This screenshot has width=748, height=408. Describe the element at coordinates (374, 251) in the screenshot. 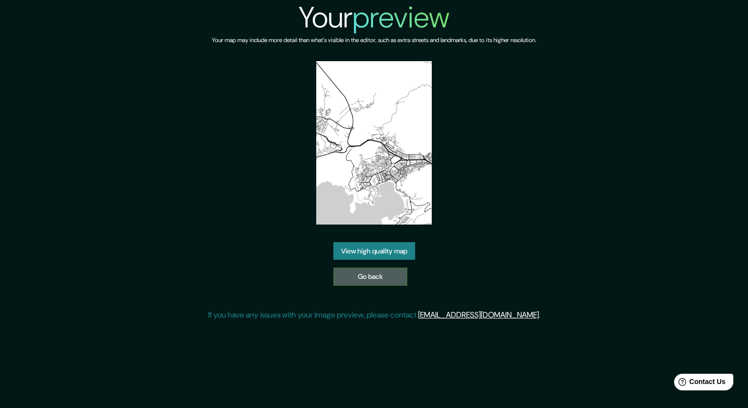

I see `a: View high quality map` at that location.